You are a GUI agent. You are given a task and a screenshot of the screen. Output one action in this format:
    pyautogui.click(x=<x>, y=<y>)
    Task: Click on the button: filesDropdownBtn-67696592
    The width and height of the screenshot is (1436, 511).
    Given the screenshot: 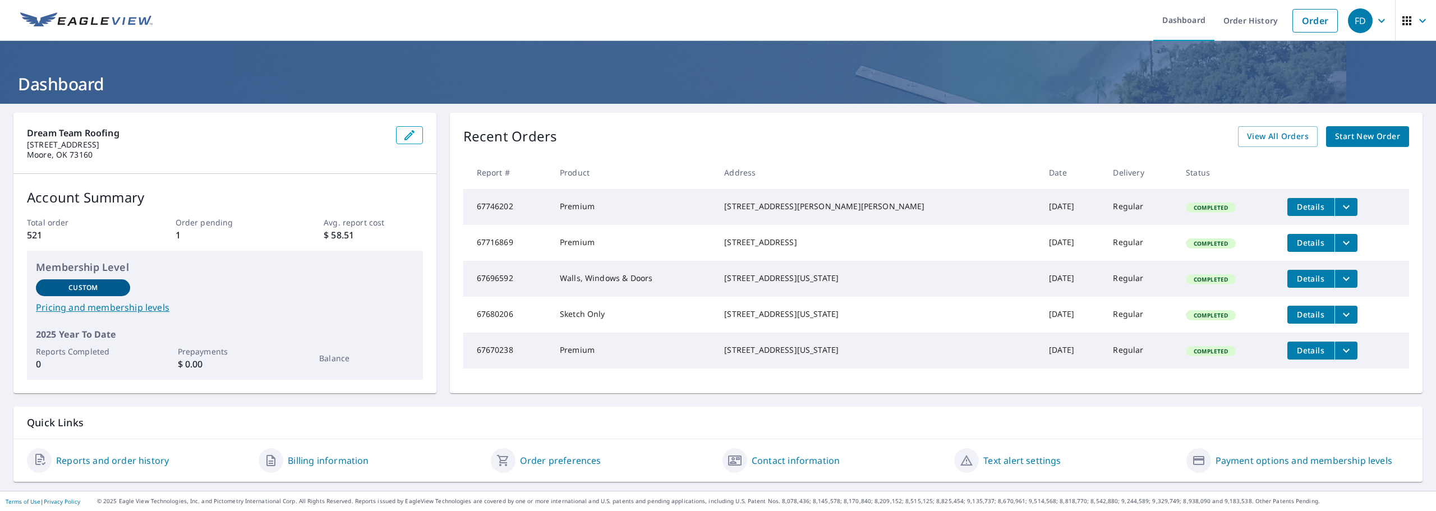 What is the action you would take?
    pyautogui.click(x=1346, y=279)
    